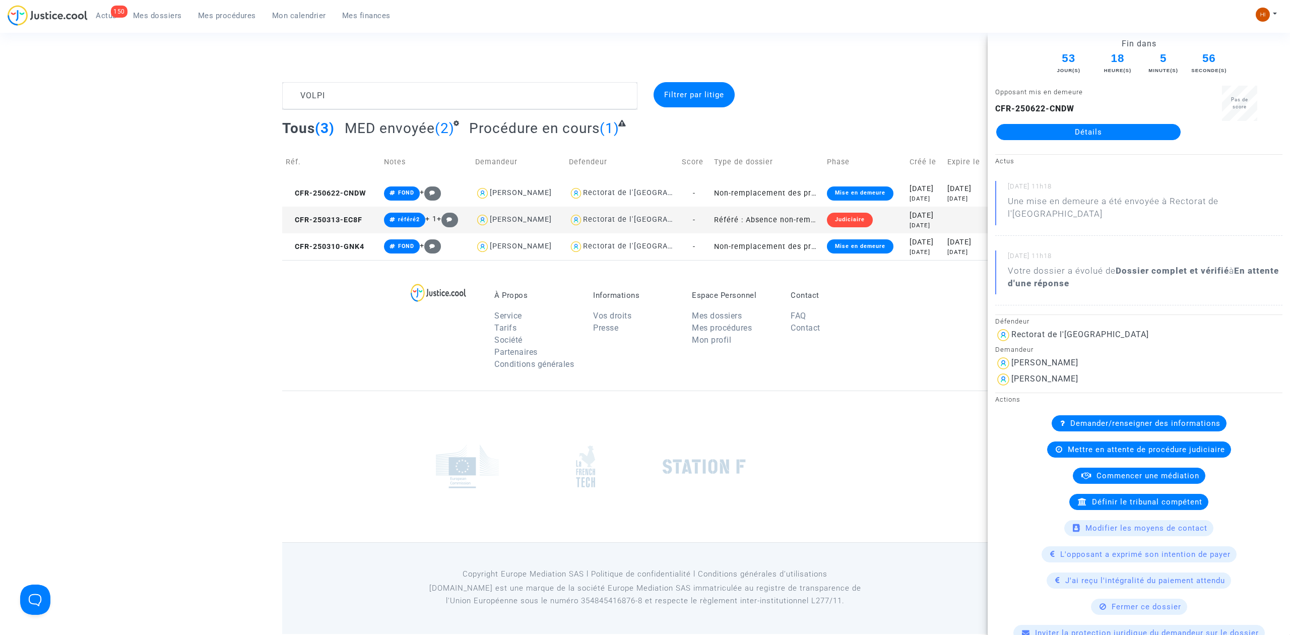 This screenshot has height=635, width=1290. I want to click on span: Mes dossiers, so click(157, 16).